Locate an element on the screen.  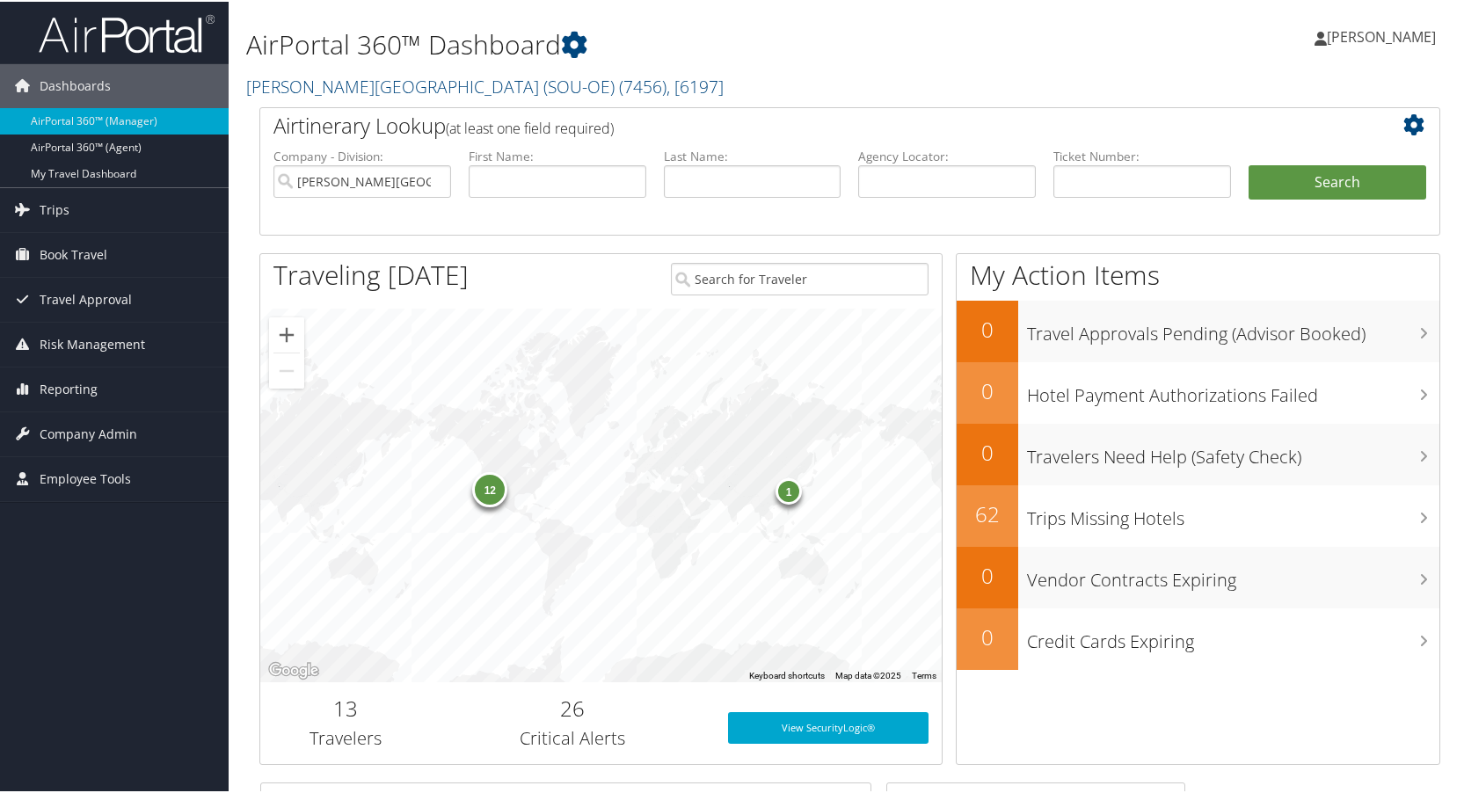
a: 0Hotel Payment Authorizations Failed is located at coordinates (1197, 391).